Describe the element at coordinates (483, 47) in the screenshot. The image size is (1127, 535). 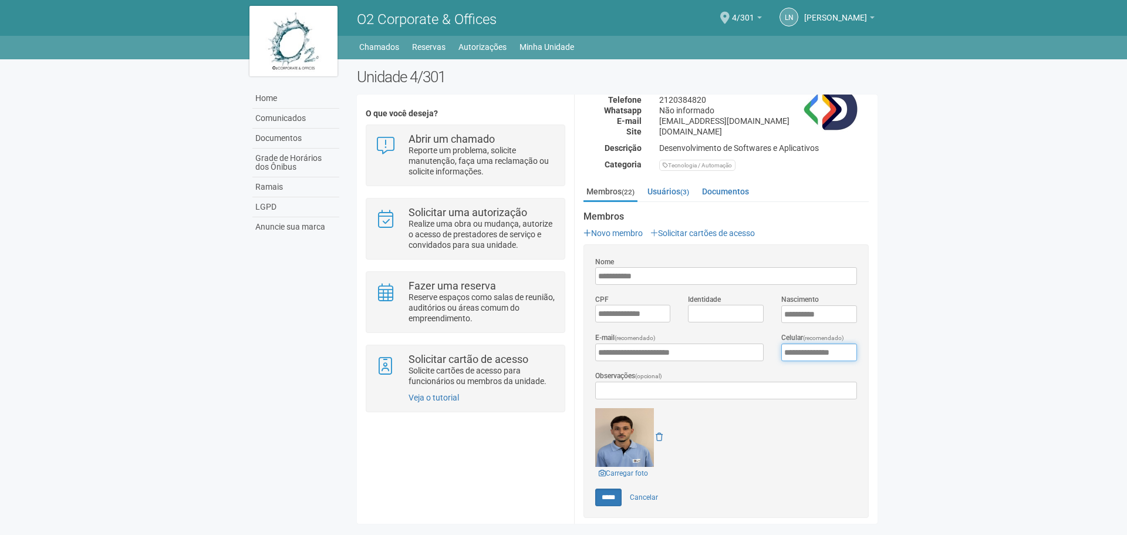
I see `a: Autorizações` at that location.